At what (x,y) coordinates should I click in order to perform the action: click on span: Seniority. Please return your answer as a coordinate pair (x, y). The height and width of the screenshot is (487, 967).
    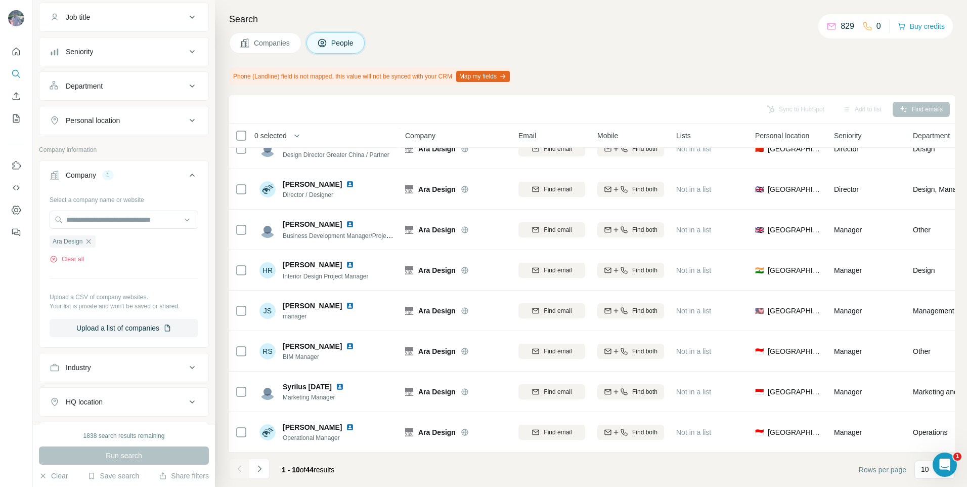
    Looking at the image, I should click on (848, 136).